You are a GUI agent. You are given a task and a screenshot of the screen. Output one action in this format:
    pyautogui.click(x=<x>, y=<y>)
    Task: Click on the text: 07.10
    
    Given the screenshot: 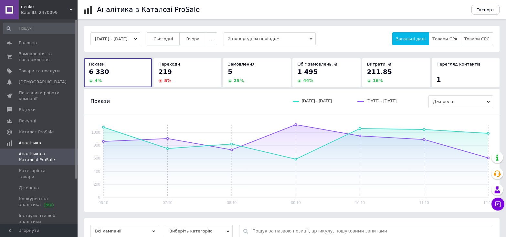 What is the action you would take?
    pyautogui.click(x=167, y=203)
    